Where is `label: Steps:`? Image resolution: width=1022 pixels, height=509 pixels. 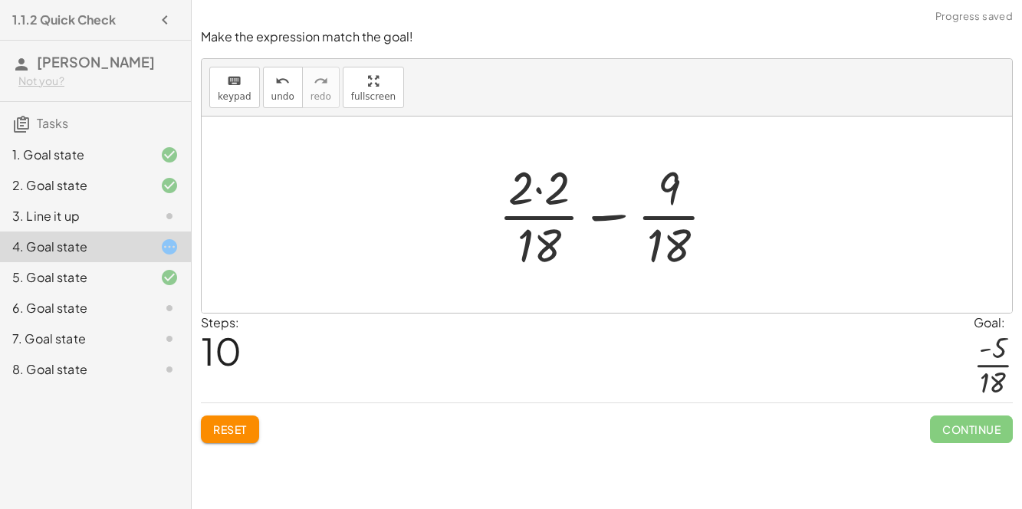
label: Steps: is located at coordinates (220, 322).